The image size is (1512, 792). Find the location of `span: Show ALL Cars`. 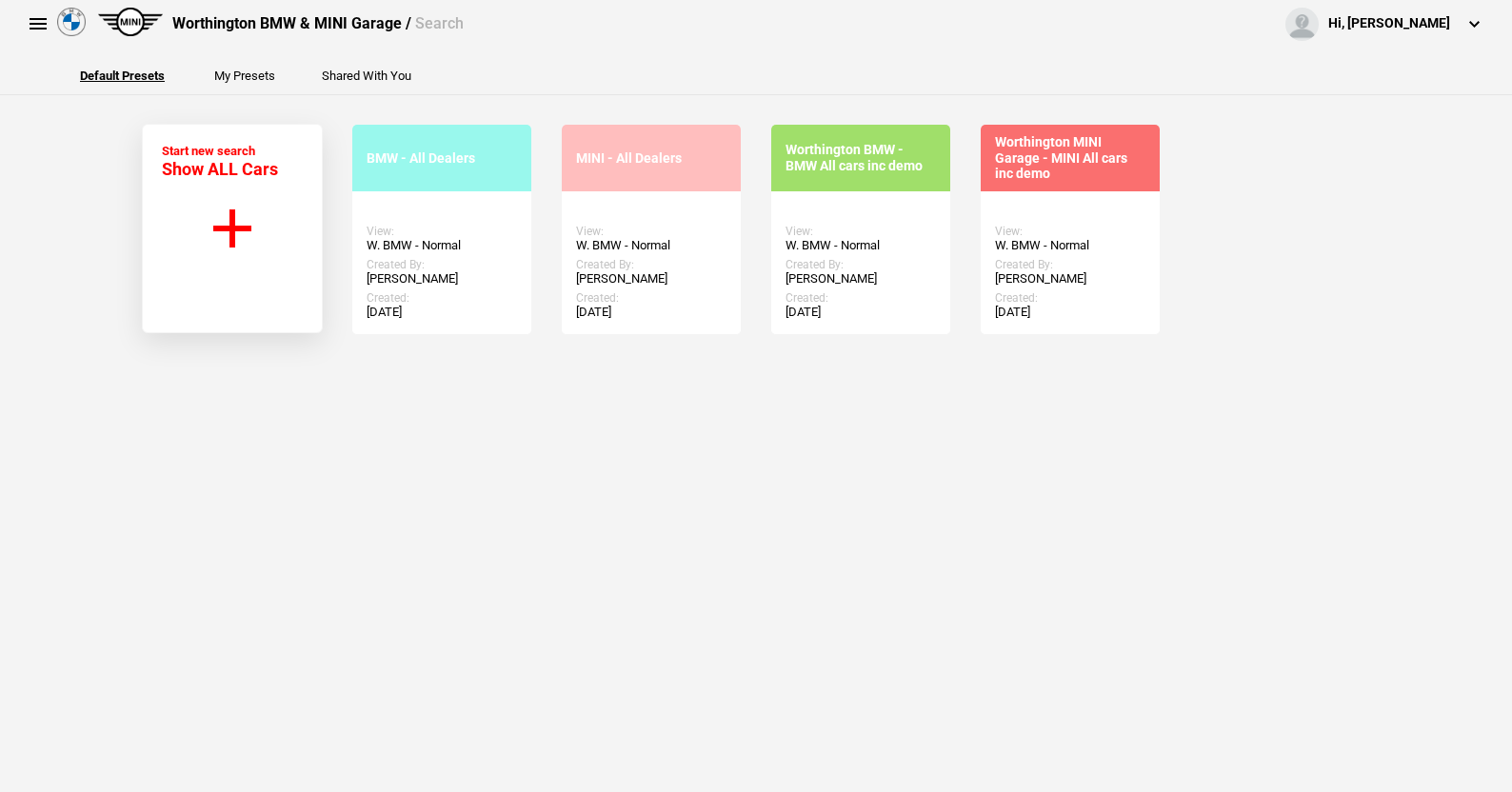

span: Show ALL Cars is located at coordinates (220, 168).